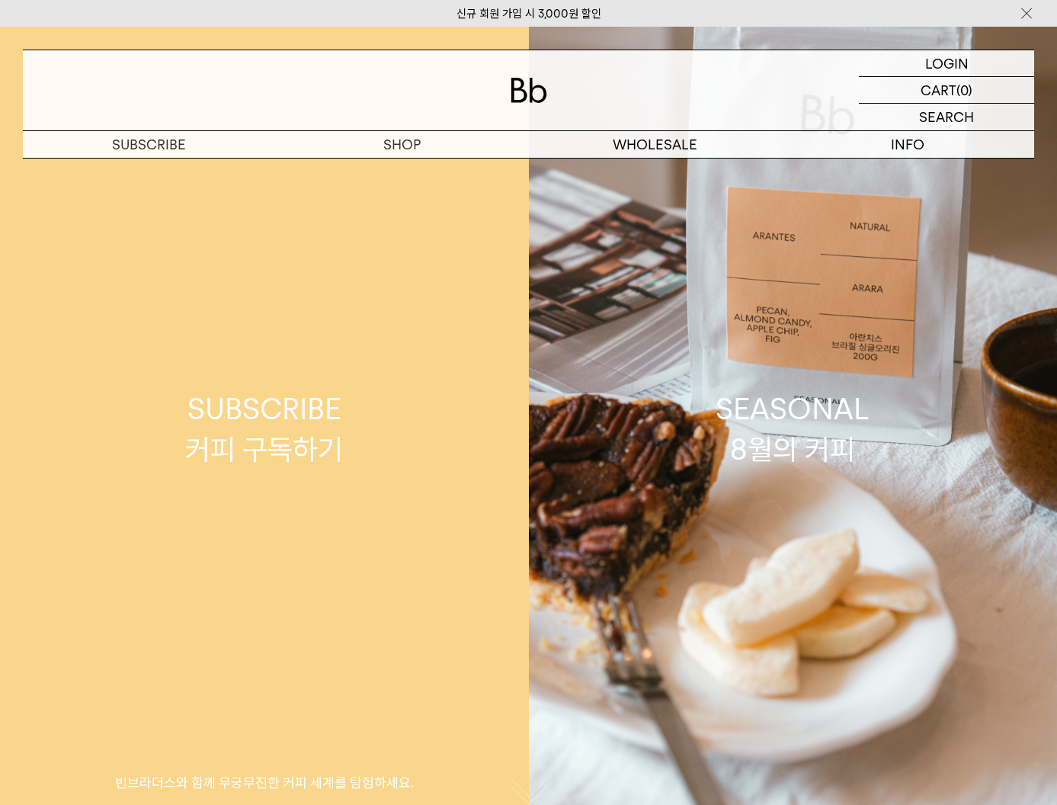 The height and width of the screenshot is (805, 1057). I want to click on a: SUBSCRIBE, so click(149, 144).